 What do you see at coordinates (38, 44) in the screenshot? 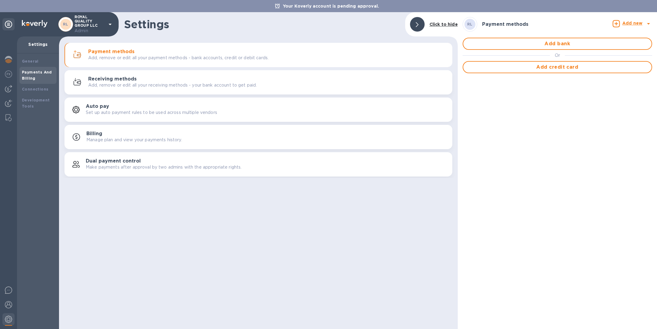
I see `p: Settings` at bounding box center [38, 44].